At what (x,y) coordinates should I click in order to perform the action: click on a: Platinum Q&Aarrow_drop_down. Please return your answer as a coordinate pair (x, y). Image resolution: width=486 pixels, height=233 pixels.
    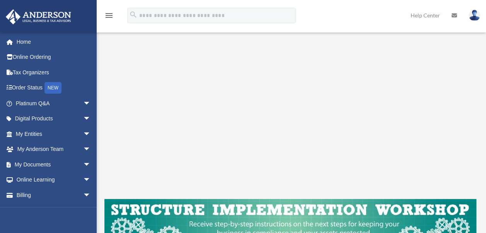
    Looking at the image, I should click on (54, 103).